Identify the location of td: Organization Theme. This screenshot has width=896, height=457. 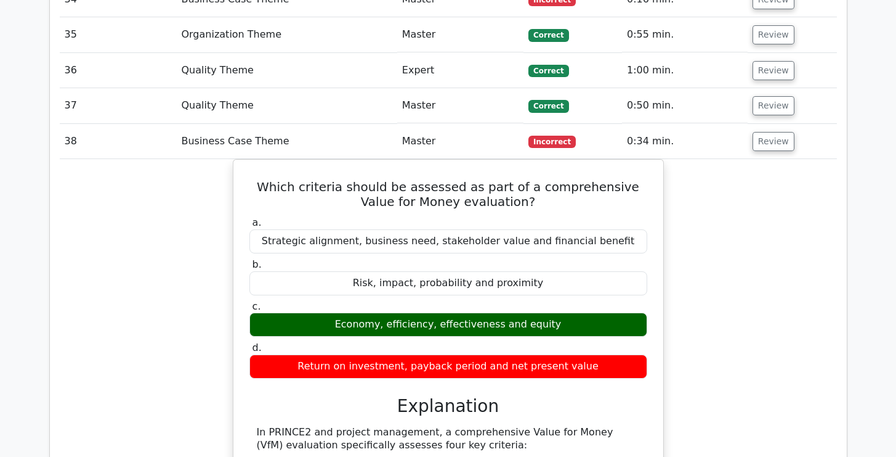
(286, 35).